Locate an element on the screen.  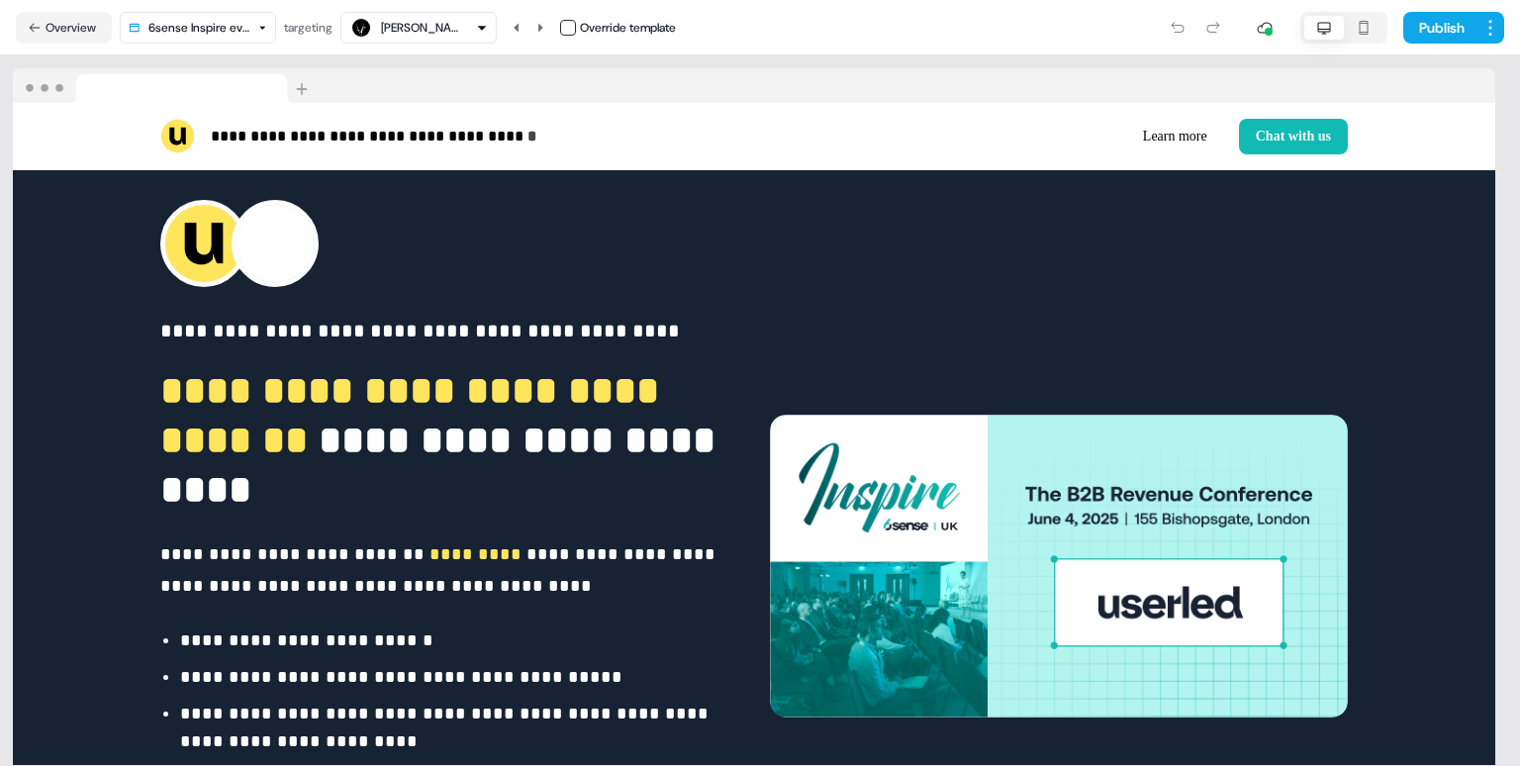
button: Learn more is located at coordinates (1175, 137).